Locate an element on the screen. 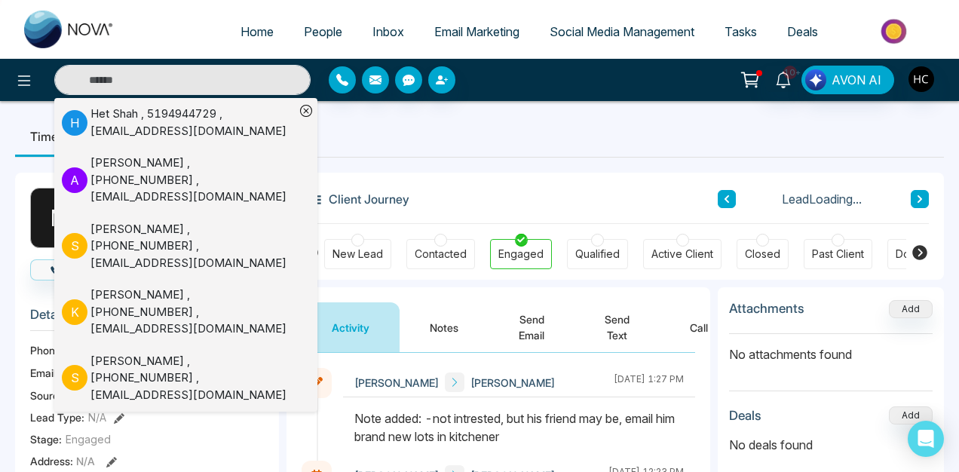 The height and width of the screenshot is (472, 959). img: User Avatar is located at coordinates (921, 79).